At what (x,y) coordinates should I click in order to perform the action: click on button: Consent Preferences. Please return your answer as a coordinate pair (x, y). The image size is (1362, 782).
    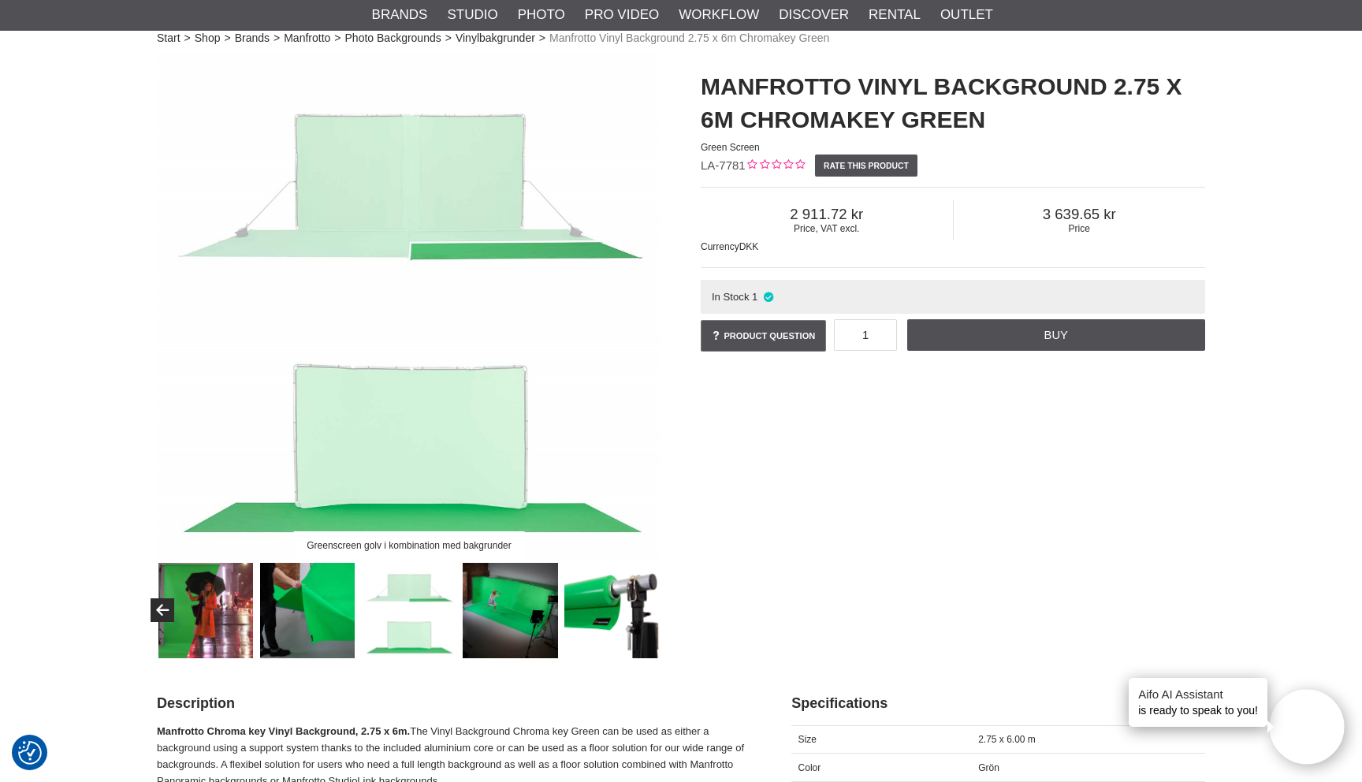
    Looking at the image, I should click on (30, 753).